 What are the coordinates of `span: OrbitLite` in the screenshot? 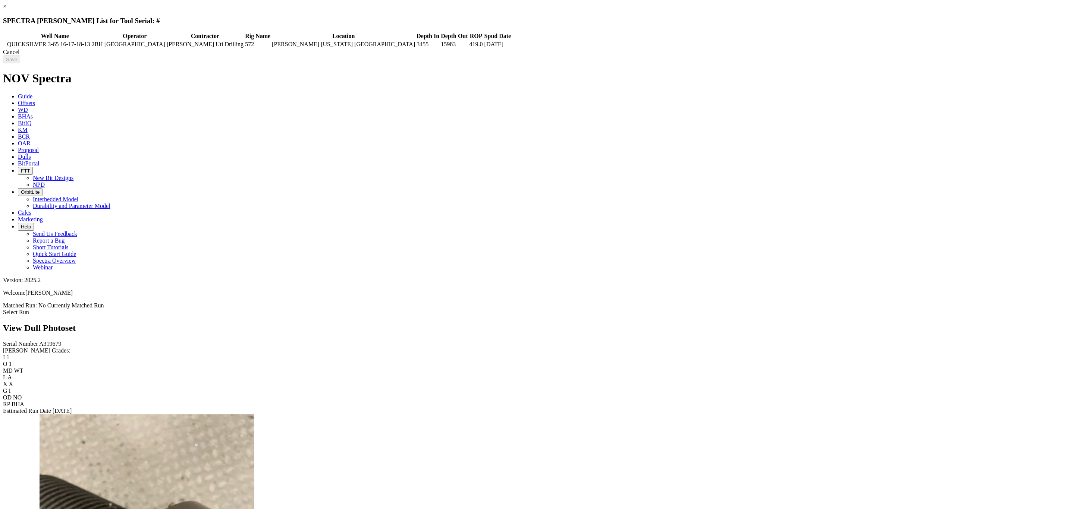 It's located at (30, 192).